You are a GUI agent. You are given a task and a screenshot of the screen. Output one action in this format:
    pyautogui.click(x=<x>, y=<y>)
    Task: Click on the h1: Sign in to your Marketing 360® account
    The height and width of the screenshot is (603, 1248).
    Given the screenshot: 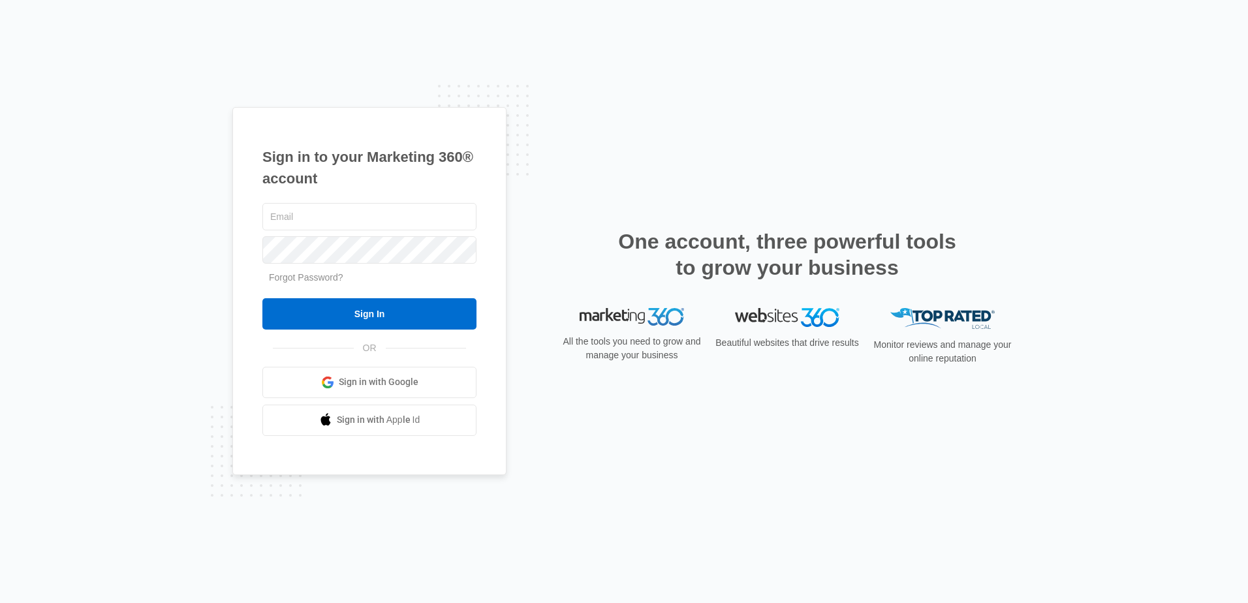 What is the action you would take?
    pyautogui.click(x=369, y=168)
    